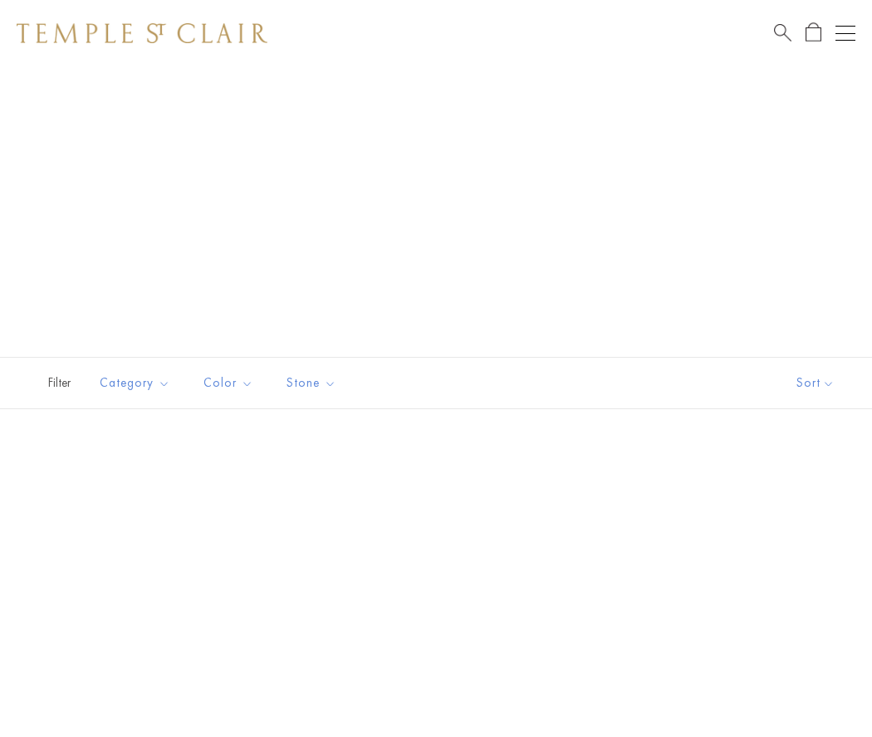  Describe the element at coordinates (313, 383) in the screenshot. I see `span: Stone` at that location.